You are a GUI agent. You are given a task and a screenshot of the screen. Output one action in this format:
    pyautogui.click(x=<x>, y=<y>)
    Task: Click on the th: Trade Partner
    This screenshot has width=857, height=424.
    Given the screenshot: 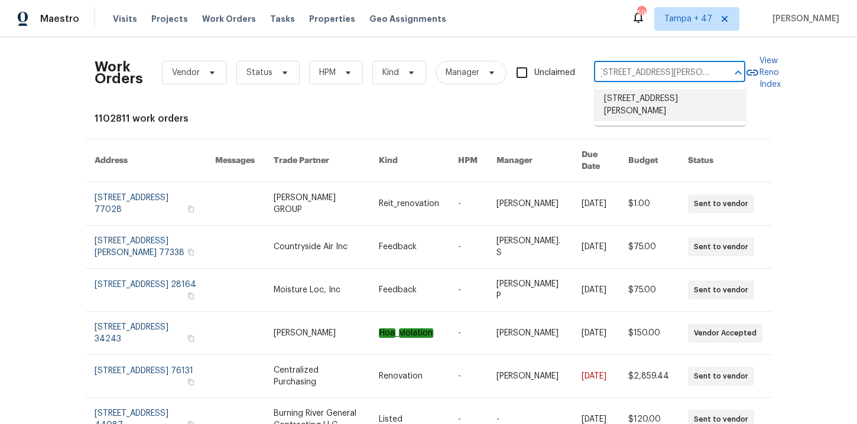 What is the action you would take?
    pyautogui.click(x=317, y=161)
    